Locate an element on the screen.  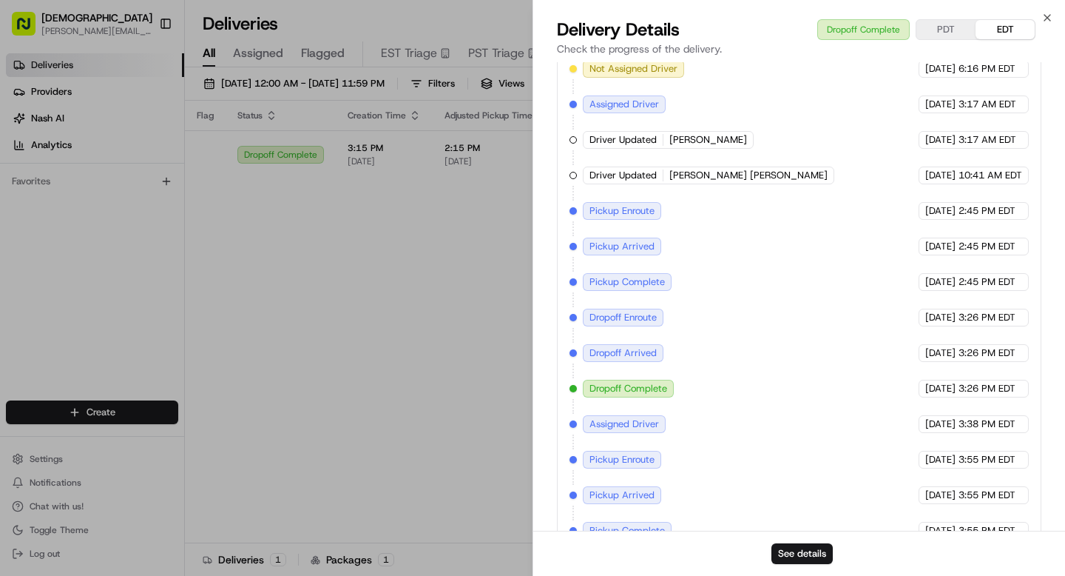
img: 1736555255976-a54dd68f-1ca7-489b-9aae-adbdc363a1c4 is located at coordinates (28, 155).